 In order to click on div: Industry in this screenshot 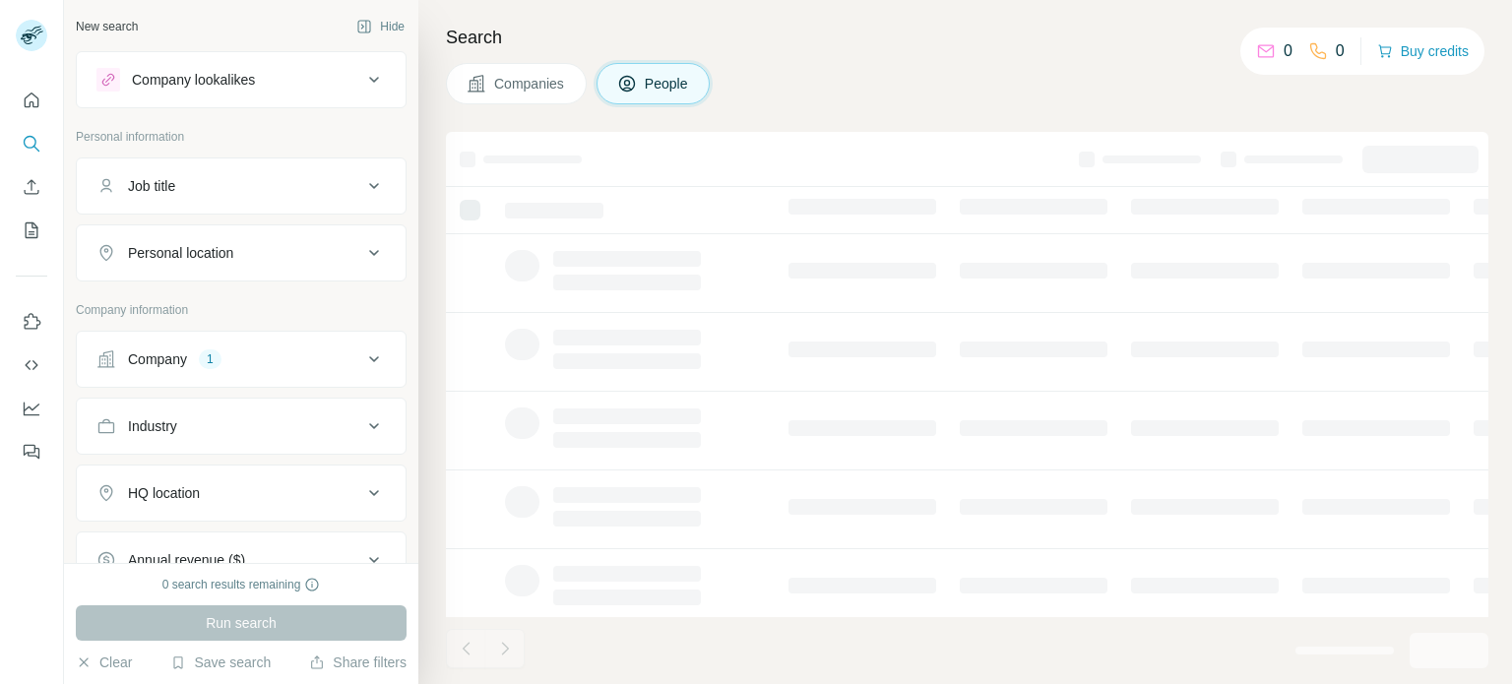, I will do `click(153, 426)`.